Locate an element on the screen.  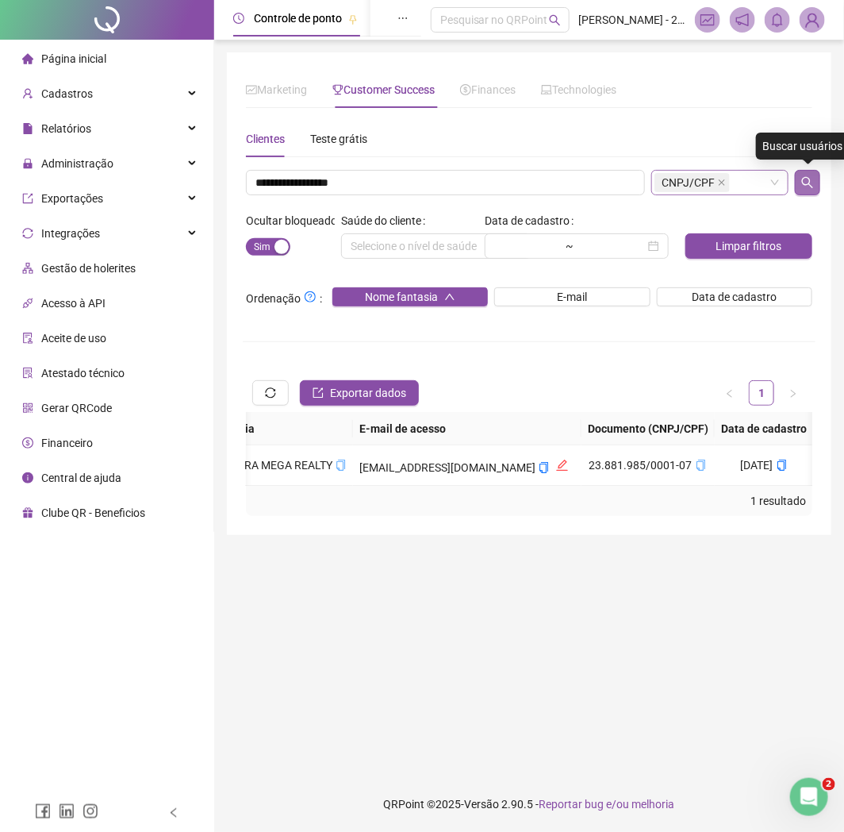
button: sync is located at coordinates (271, 393).